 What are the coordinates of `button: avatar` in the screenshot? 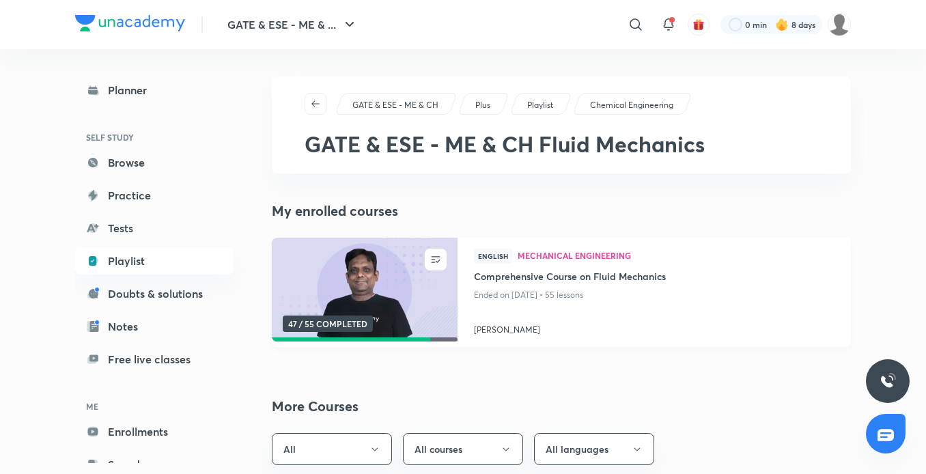 It's located at (698, 25).